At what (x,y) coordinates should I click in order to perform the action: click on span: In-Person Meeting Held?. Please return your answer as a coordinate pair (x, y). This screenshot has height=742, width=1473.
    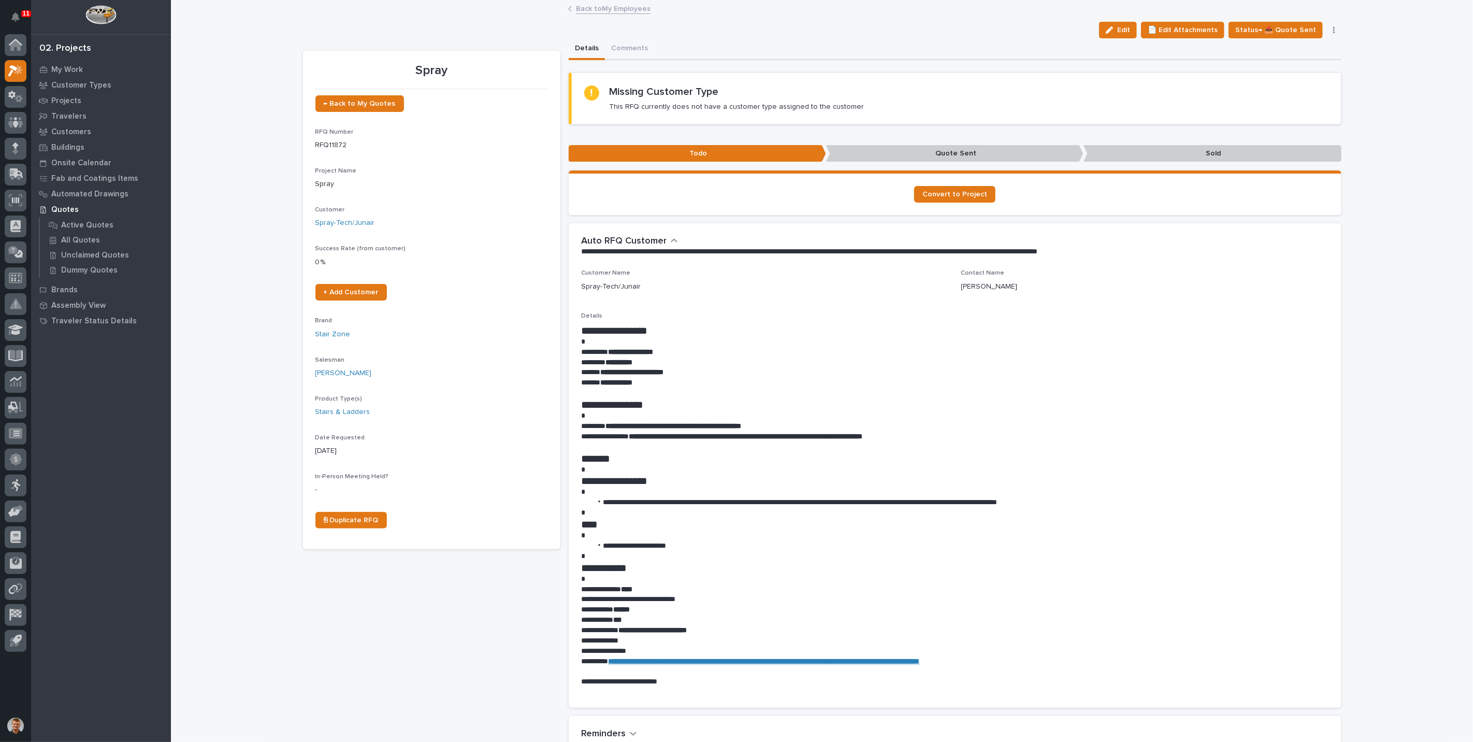
    Looking at the image, I should click on (352, 477).